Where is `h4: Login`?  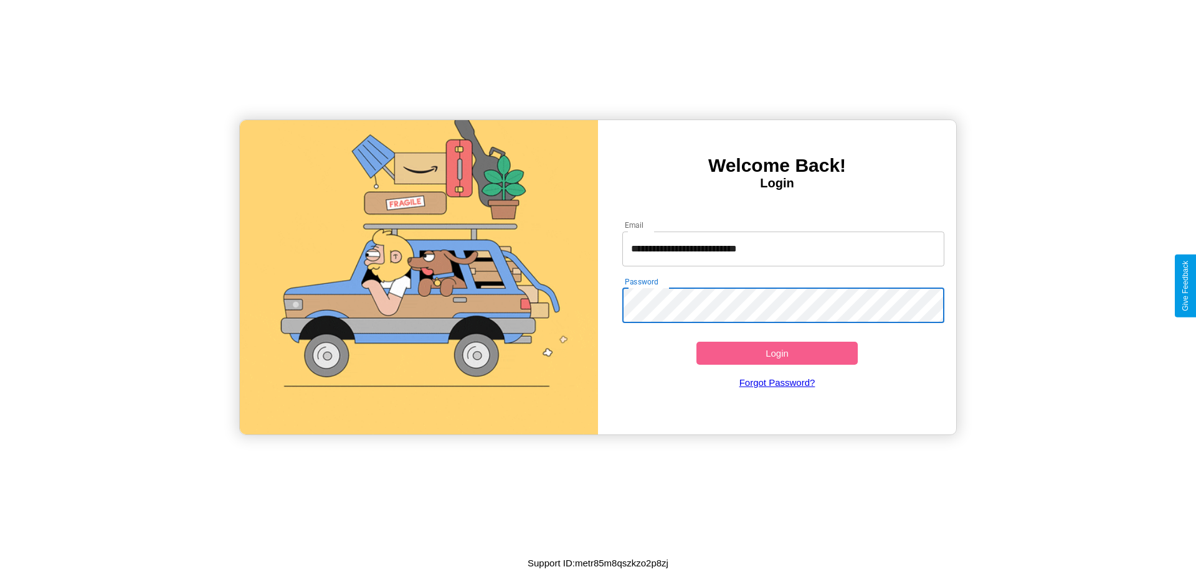
h4: Login is located at coordinates (777, 183).